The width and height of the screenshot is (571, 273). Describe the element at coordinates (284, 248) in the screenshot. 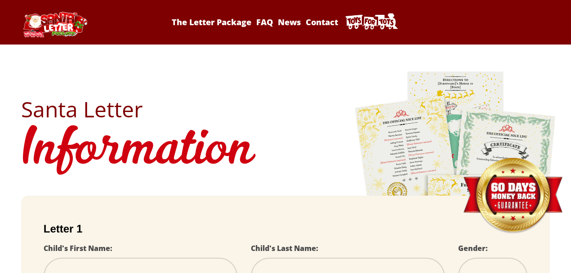

I see `label: Child's Last Name:` at that location.